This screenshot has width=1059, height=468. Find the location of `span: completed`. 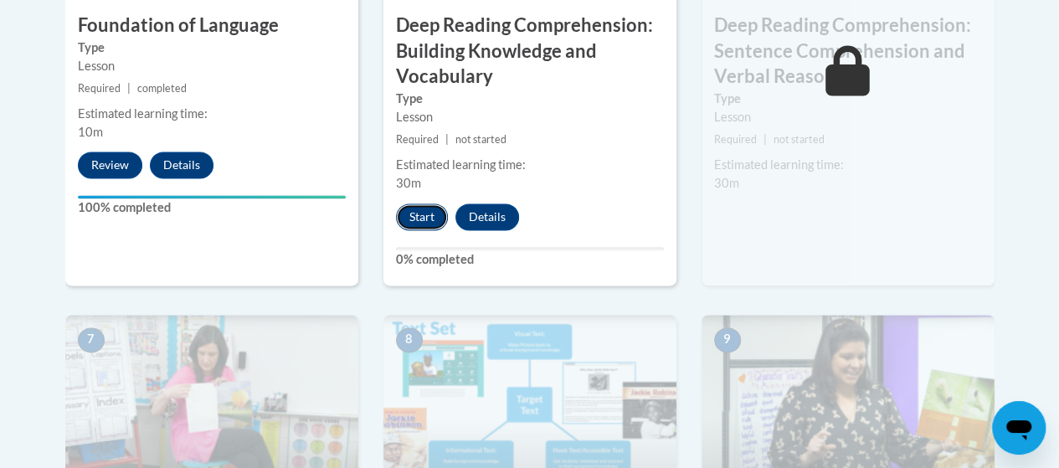

span: completed is located at coordinates (162, 88).